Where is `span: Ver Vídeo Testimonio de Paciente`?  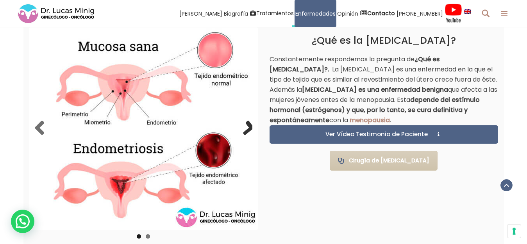 span: Ver Vídeo Testimonio de Paciente is located at coordinates (375, 134).